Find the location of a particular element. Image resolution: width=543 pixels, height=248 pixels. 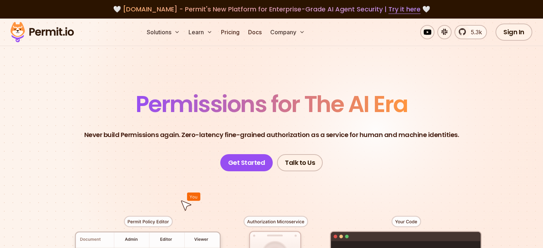

button: Company is located at coordinates (288, 32).